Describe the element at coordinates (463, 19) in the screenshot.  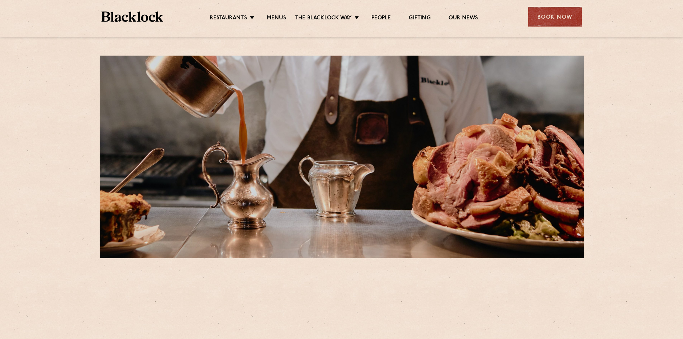
I see `a: Our News` at that location.